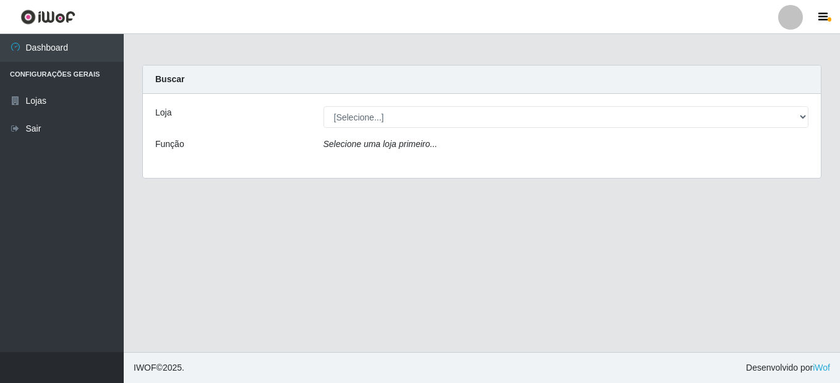 This screenshot has width=840, height=383. I want to click on i: Selecione uma loja primeiro..., so click(380, 144).